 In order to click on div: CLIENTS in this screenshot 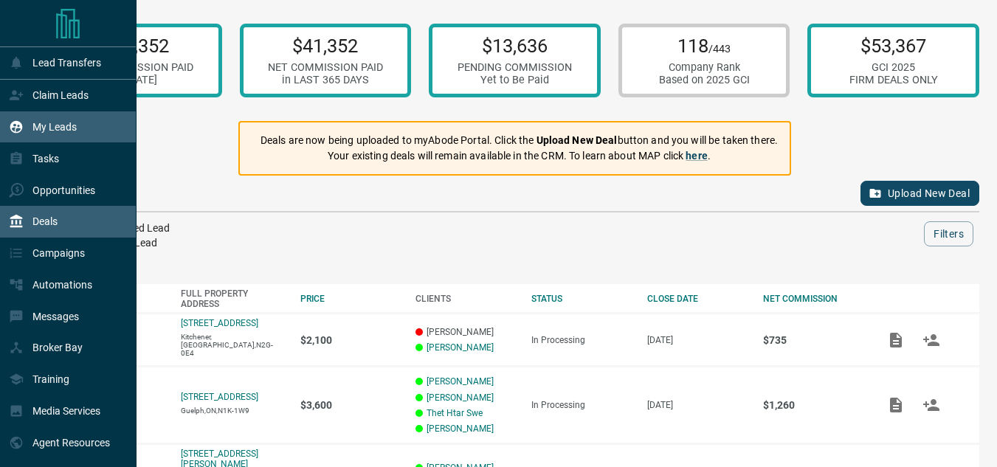, I will do `click(466, 299)`.